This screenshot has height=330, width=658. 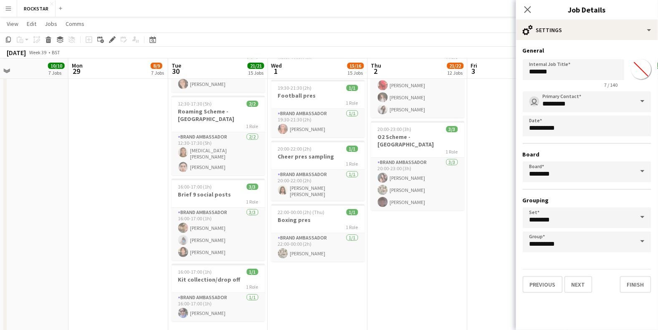 I want to click on span: Comms, so click(x=75, y=24).